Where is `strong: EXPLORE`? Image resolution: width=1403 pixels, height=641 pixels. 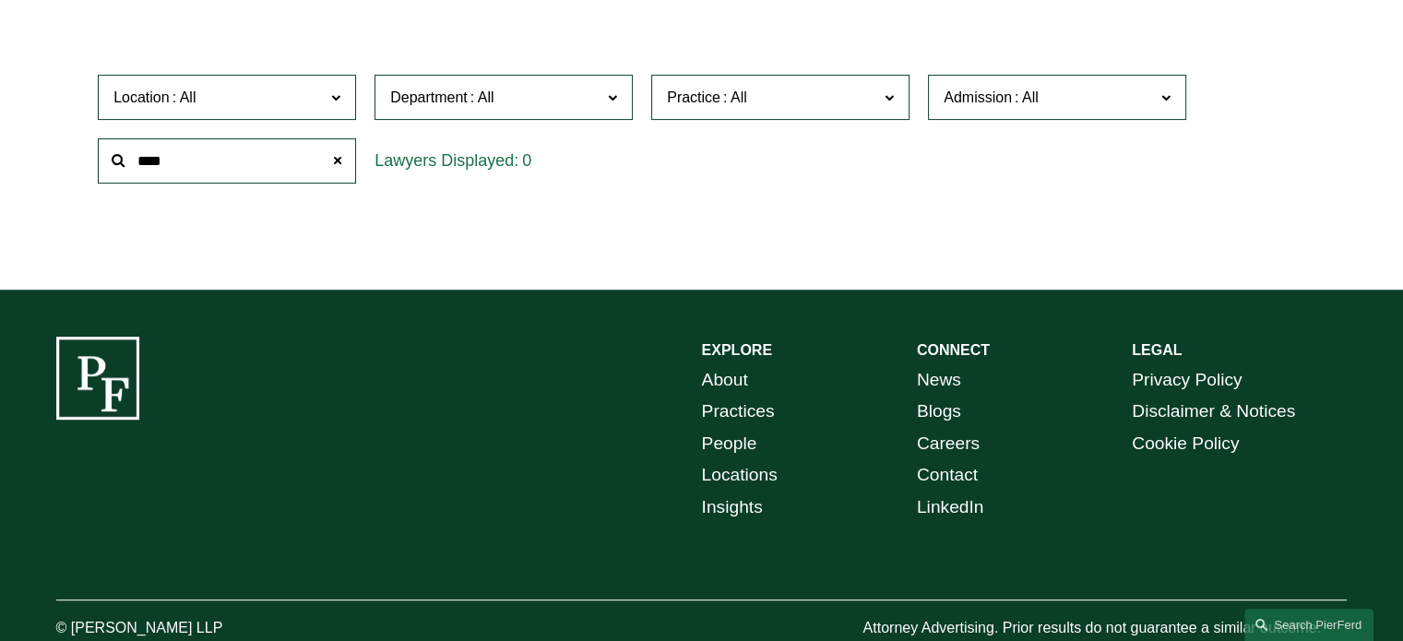 strong: EXPLORE is located at coordinates (737, 350).